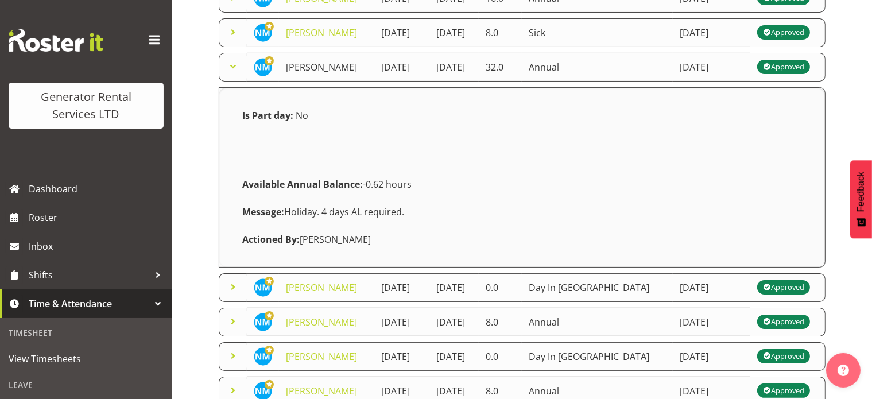  What do you see at coordinates (302, 184) in the screenshot?
I see `strong: Available Annual Balance:` at bounding box center [302, 184].